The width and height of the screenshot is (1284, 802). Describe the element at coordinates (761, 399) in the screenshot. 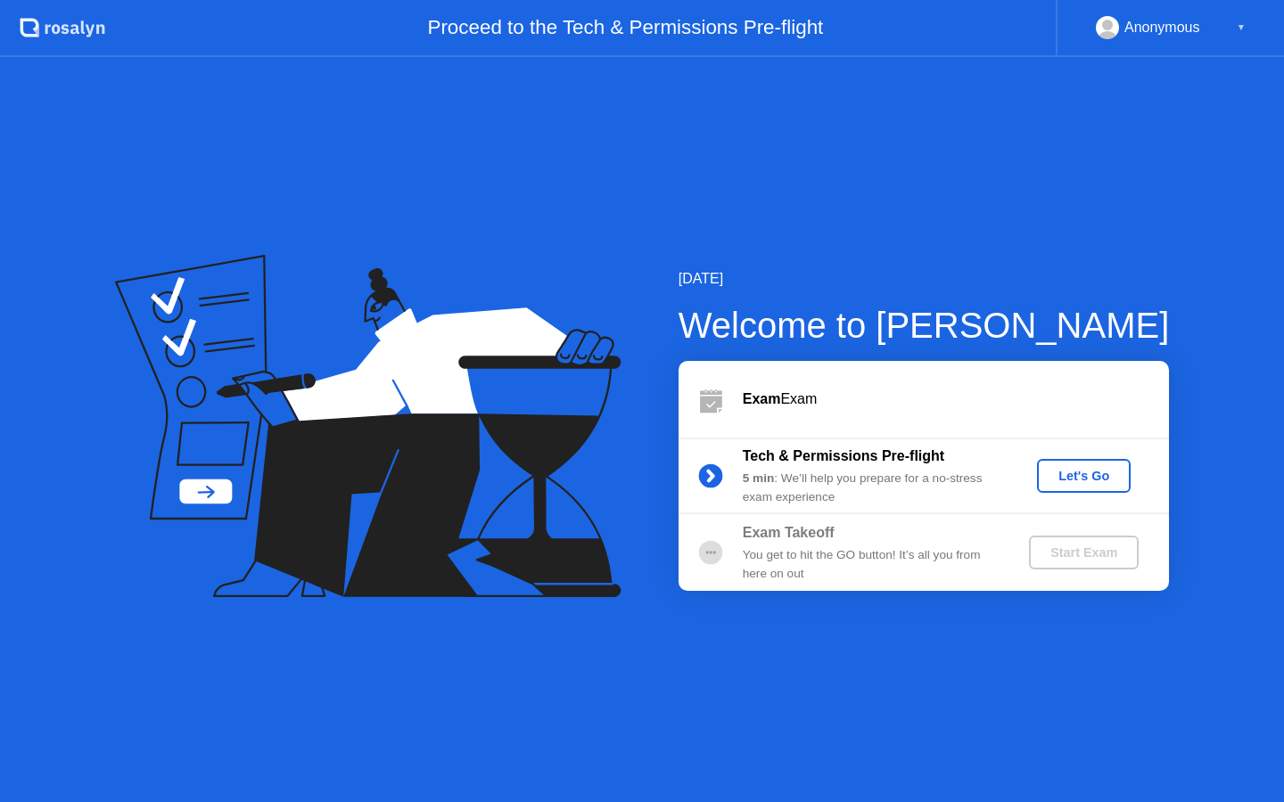

I see `b: Exam` at that location.